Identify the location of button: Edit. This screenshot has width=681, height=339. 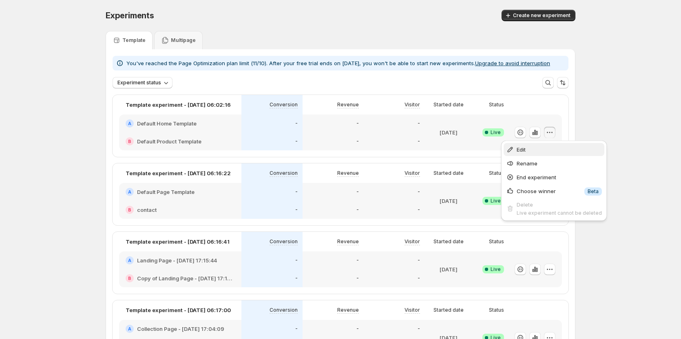
(554, 150).